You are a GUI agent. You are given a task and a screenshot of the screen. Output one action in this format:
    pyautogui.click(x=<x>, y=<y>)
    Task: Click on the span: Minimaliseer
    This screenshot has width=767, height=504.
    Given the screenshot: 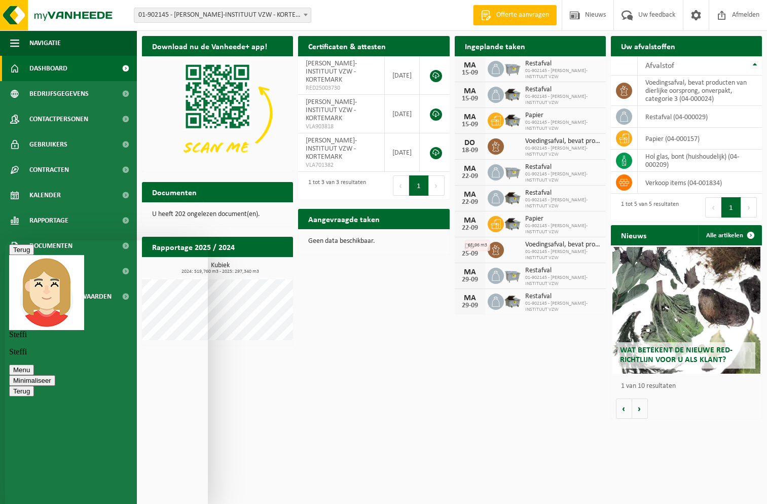 What is the action you would take?
    pyautogui.click(x=27, y=140)
    